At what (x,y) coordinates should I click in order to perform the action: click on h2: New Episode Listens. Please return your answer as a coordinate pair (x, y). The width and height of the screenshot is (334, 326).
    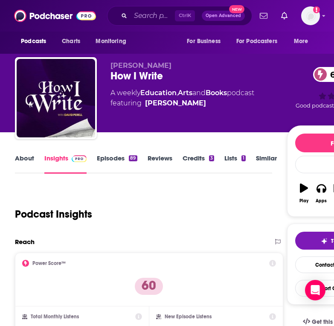
    Looking at the image, I should click on (188, 317).